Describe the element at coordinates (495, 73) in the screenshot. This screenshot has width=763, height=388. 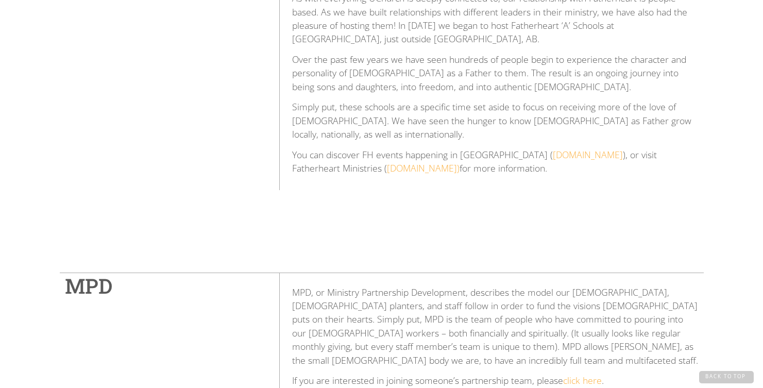
I see `p: Over the past few years we have seen hundreds of people begin to experience the character and per...` at that location.